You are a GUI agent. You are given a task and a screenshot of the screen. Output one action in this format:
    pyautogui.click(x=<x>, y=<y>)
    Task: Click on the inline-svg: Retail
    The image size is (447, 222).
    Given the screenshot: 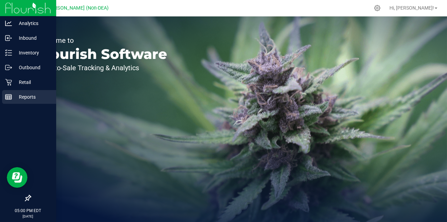 What is the action you would take?
    pyautogui.click(x=9, y=82)
    